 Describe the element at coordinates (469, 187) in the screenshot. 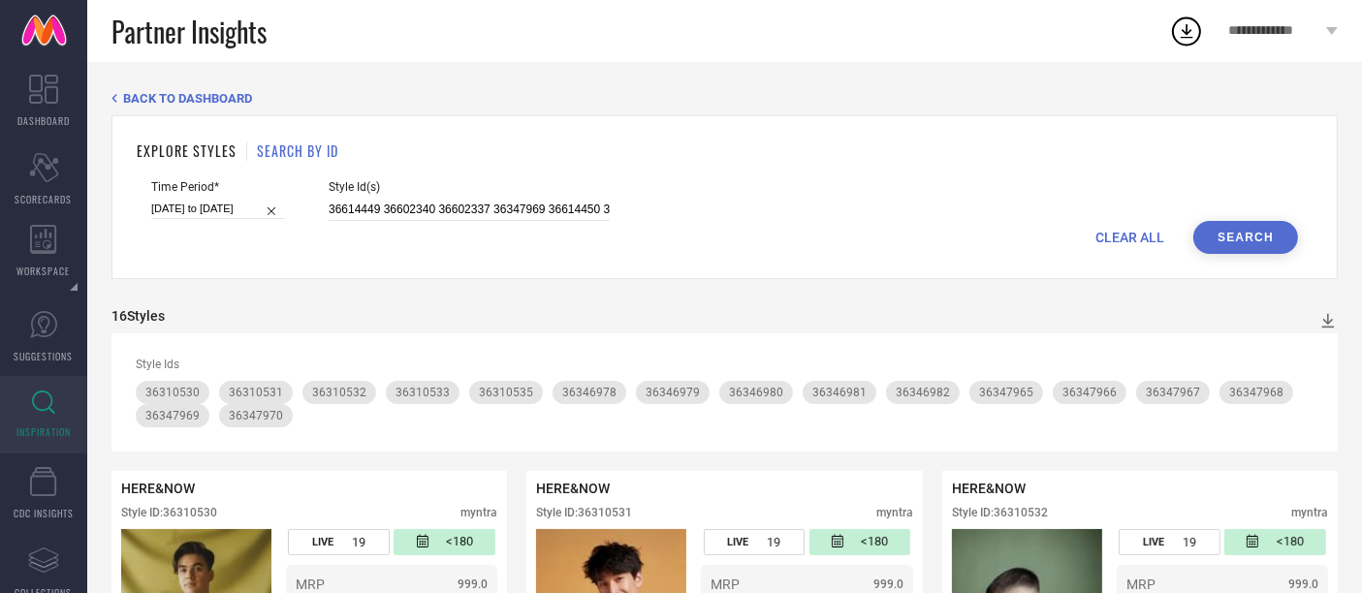

I see `span: Style Id(s)` at that location.